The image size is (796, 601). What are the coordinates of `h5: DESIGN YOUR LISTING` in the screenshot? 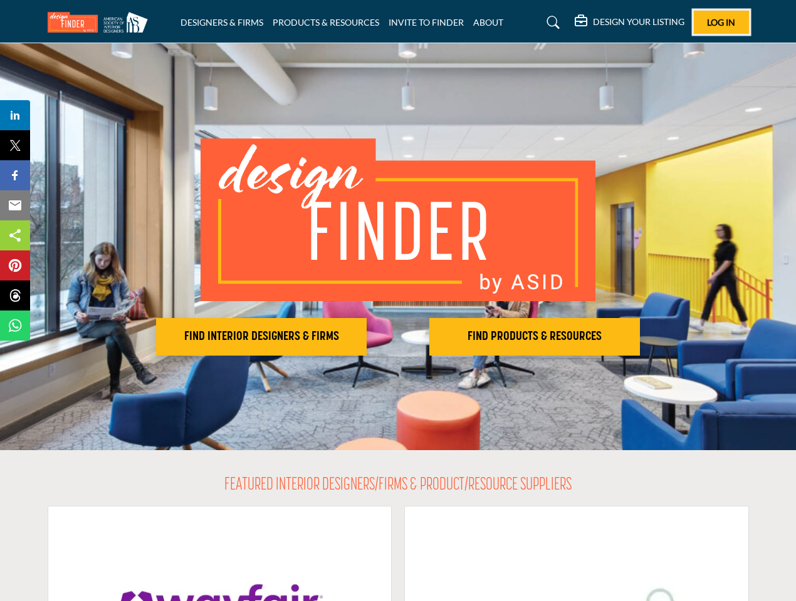 It's located at (638, 22).